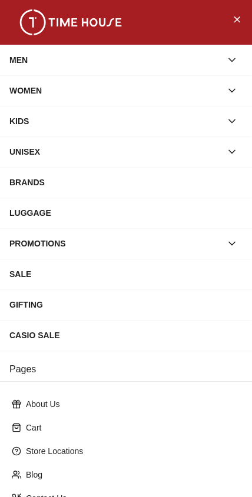 The width and height of the screenshot is (252, 497). I want to click on div: SALE, so click(126, 274).